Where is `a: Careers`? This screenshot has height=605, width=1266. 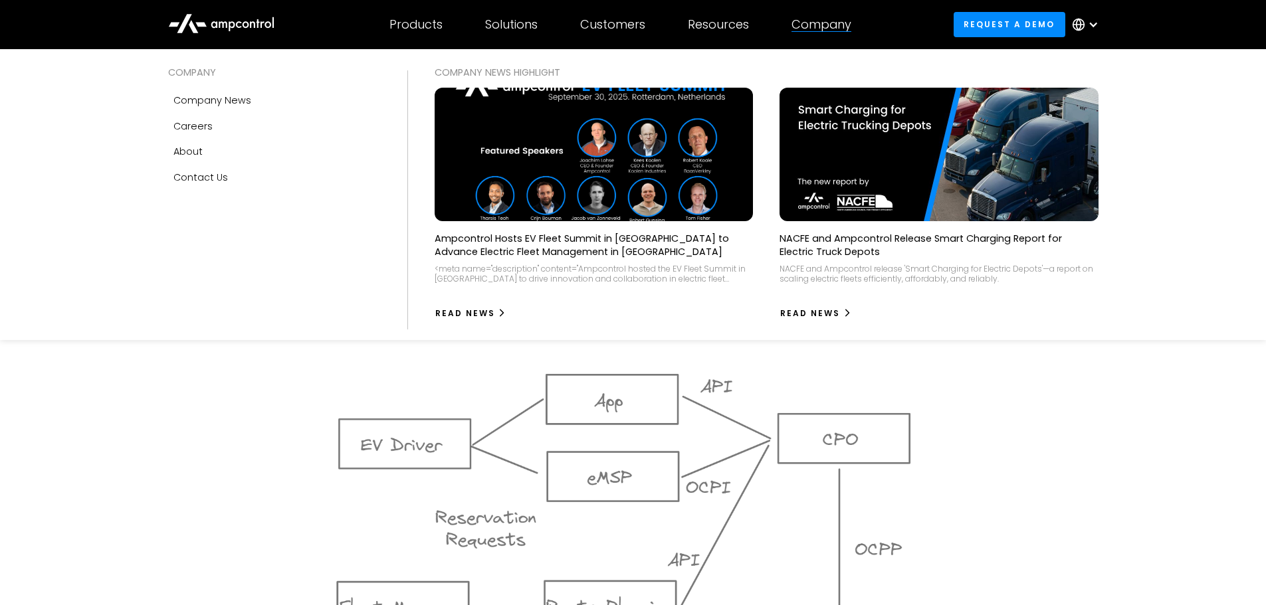 a: Careers is located at coordinates (274, 126).